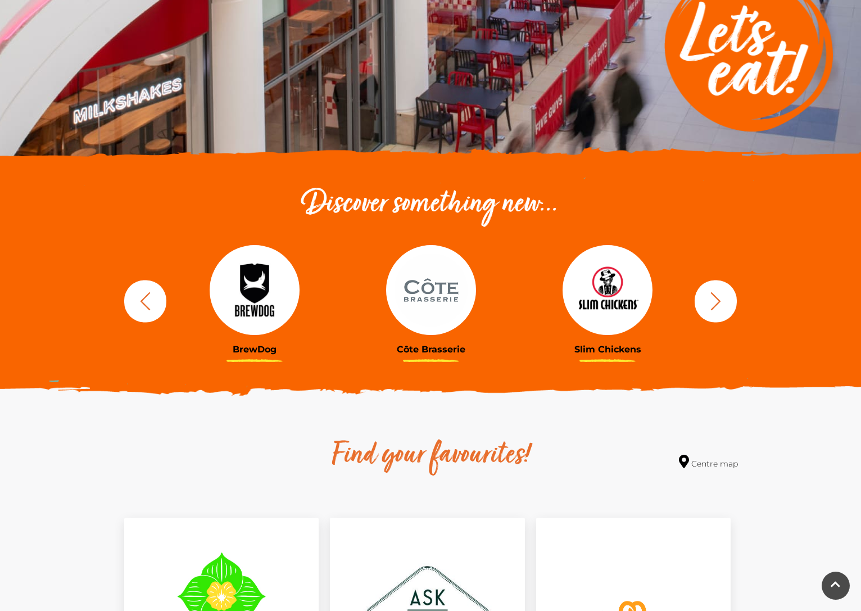 The height and width of the screenshot is (611, 861). I want to click on h3: BrewDog, so click(254, 349).